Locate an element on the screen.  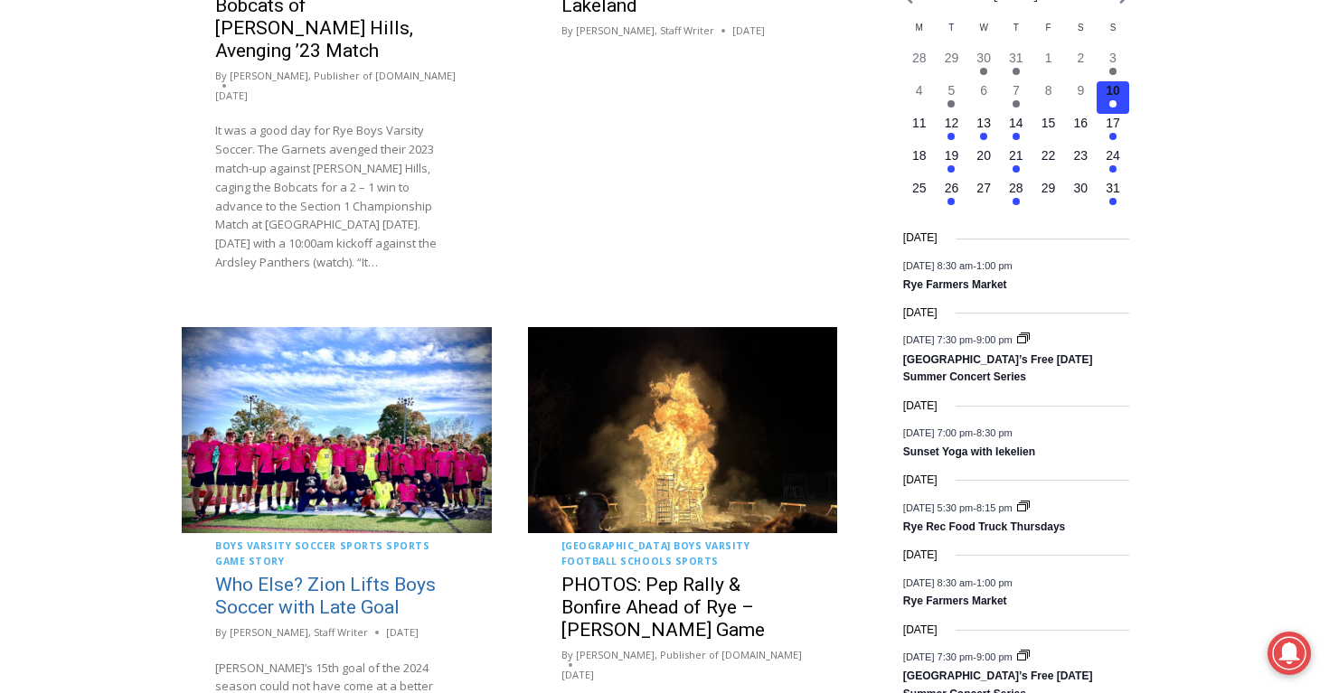
a: Sunset Yoga with Iekelien is located at coordinates (969, 453).